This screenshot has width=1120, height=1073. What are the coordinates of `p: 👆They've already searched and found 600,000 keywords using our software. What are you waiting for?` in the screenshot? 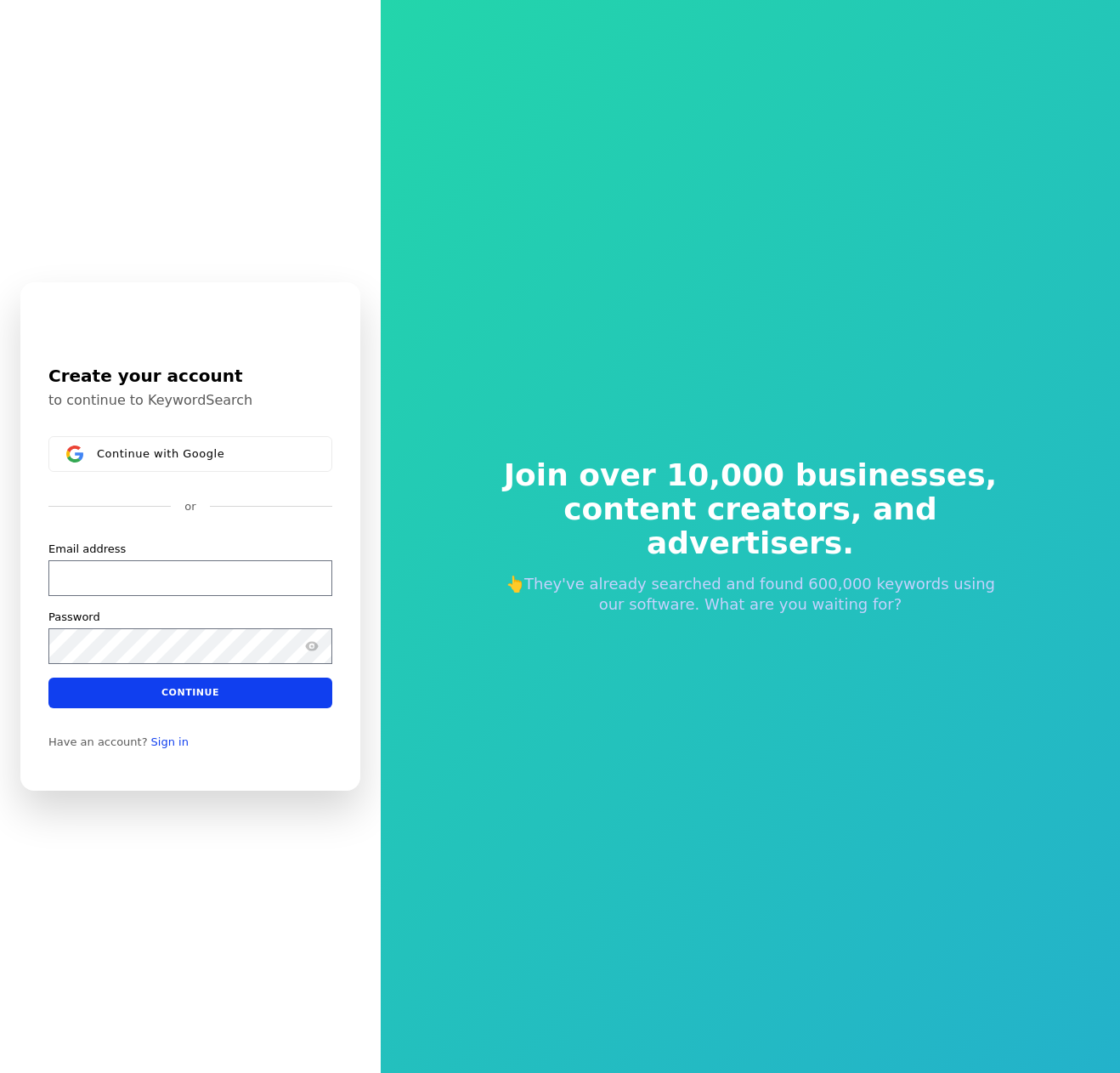 It's located at (750, 594).